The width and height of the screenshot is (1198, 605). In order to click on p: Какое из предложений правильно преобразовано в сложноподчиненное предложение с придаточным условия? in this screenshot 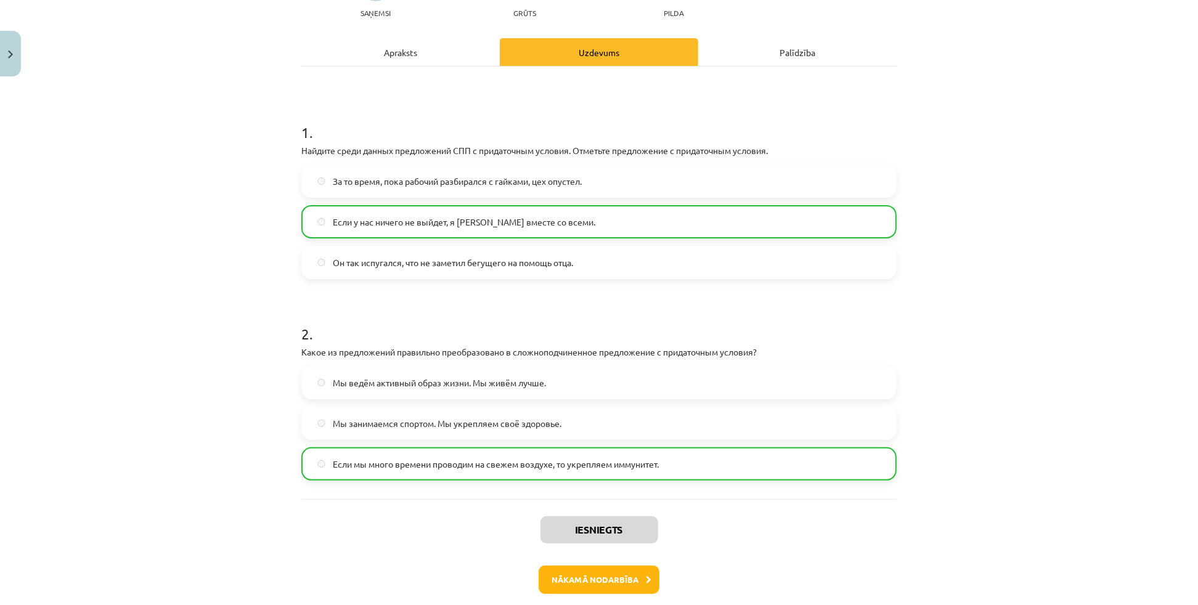, I will do `click(599, 352)`.